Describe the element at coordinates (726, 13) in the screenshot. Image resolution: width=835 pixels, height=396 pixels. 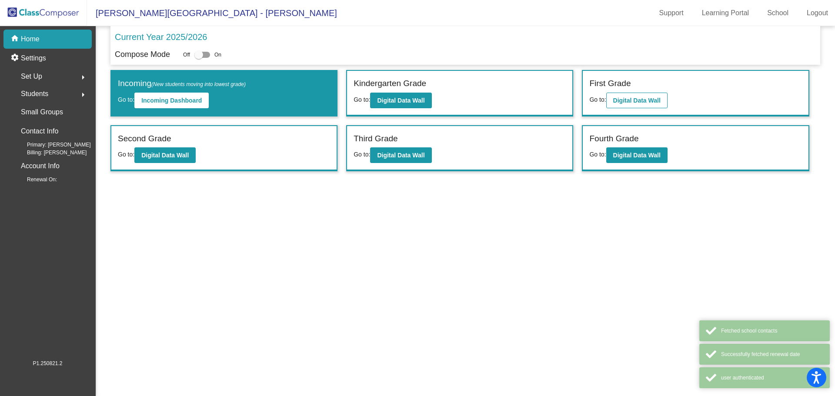
I see `a: Learning Portal` at that location.